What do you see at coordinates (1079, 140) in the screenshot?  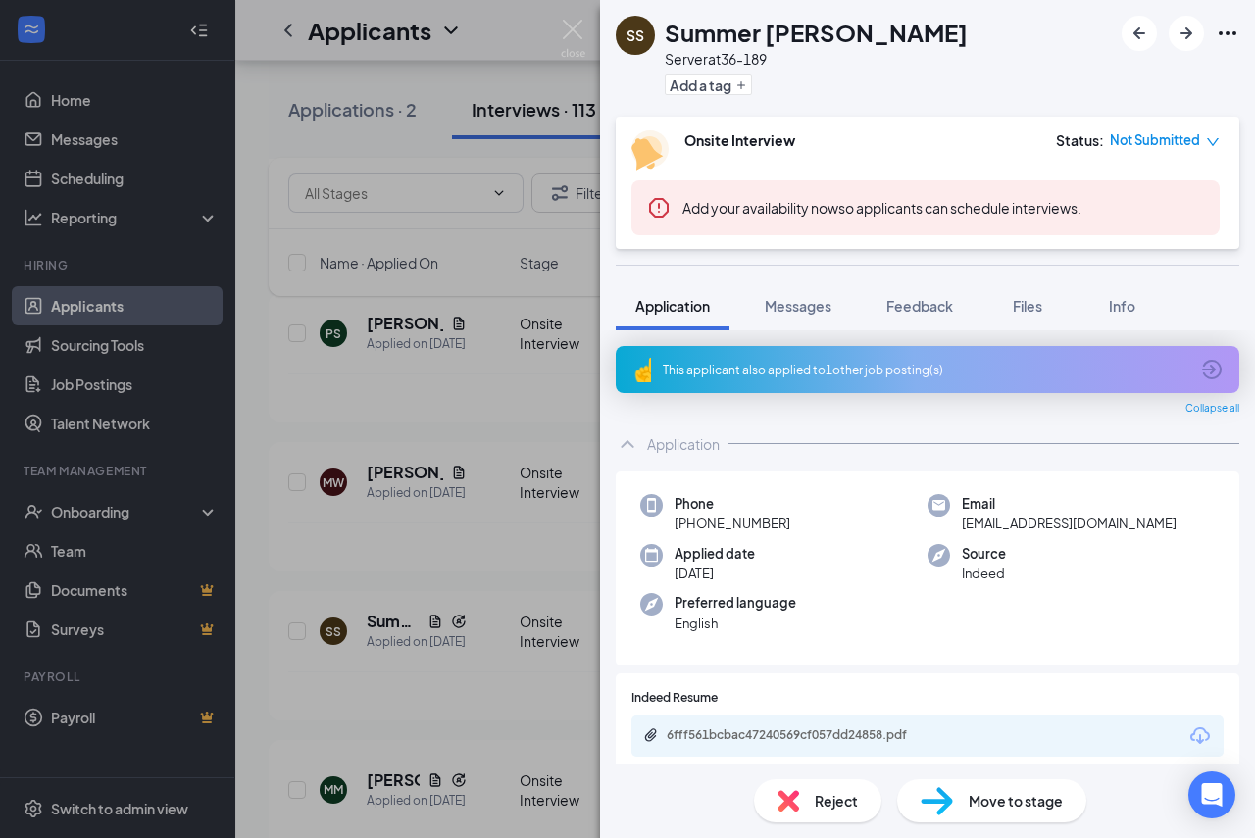 I see `div: Status :` at bounding box center [1079, 140].